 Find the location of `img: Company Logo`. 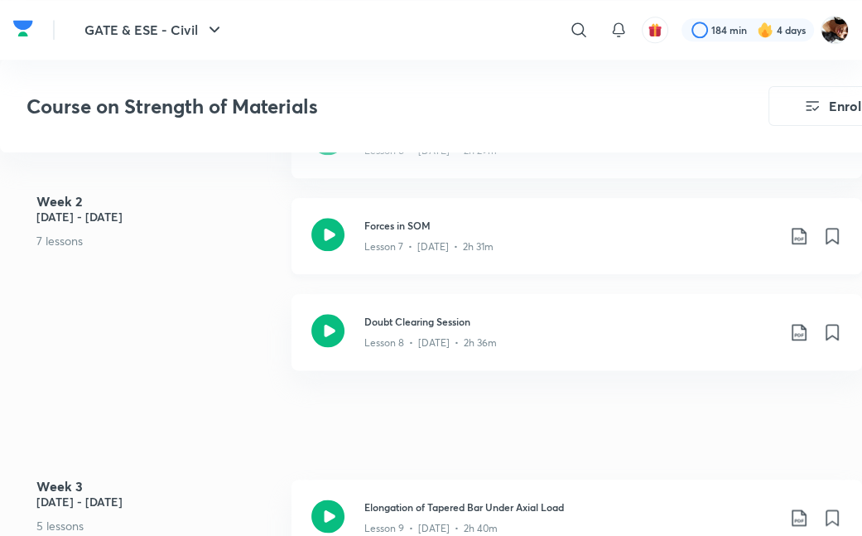

img: Company Logo is located at coordinates (23, 28).